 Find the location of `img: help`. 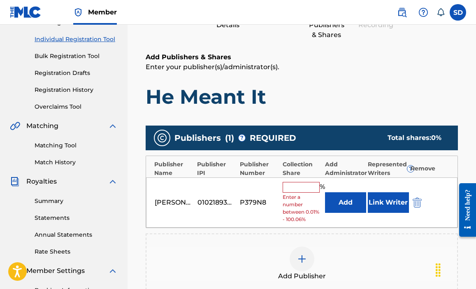

img: help is located at coordinates (423, 12).